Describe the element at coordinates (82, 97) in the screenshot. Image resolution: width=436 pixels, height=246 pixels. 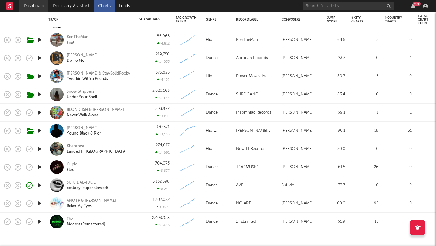
I see `div: Under Your Spell` at that location.